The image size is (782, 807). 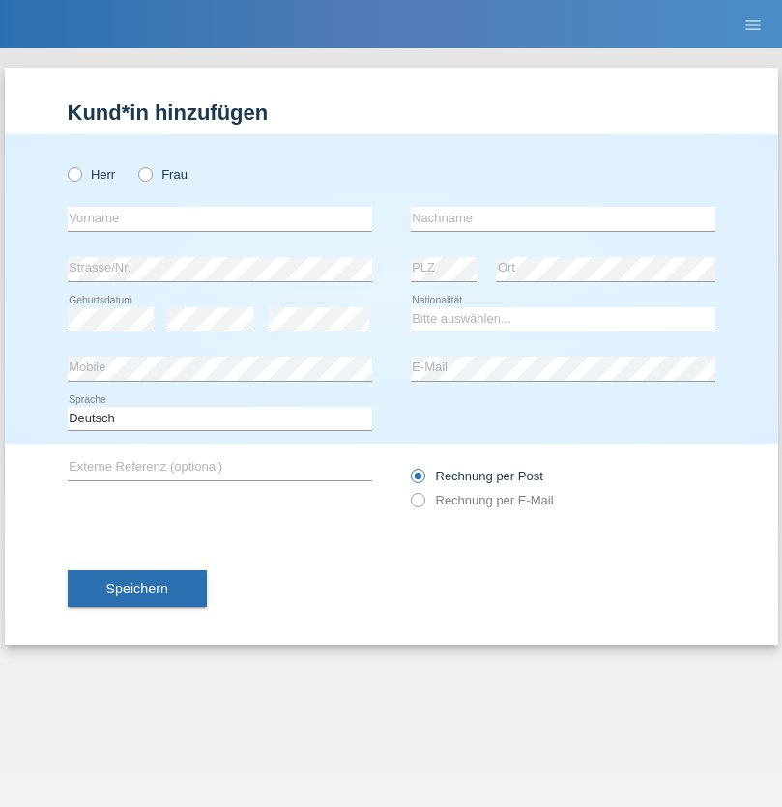 I want to click on label: Frau, so click(x=162, y=174).